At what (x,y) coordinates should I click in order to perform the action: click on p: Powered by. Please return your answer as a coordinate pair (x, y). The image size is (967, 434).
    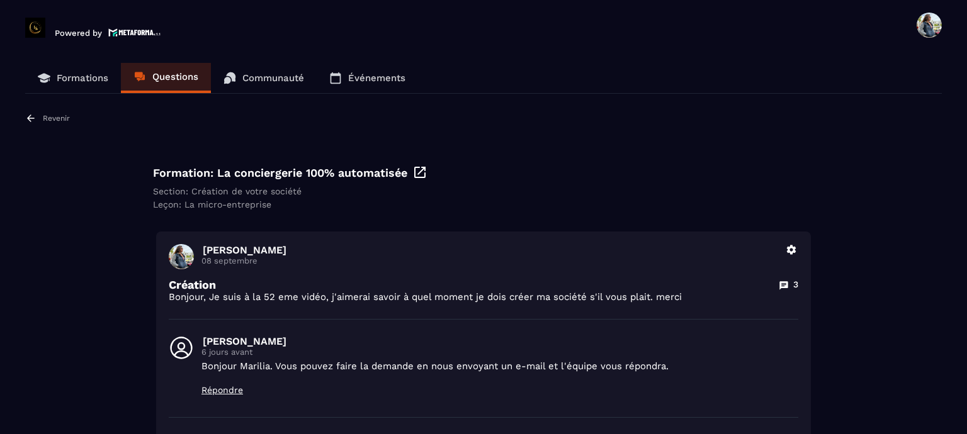
    Looking at the image, I should click on (78, 33).